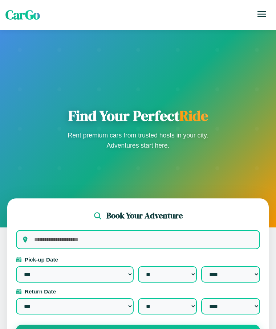 This screenshot has height=329, width=276. Describe the element at coordinates (138, 140) in the screenshot. I see `p: Rent premium cars from trusted hosts in your city. Adventures start here.` at that location.